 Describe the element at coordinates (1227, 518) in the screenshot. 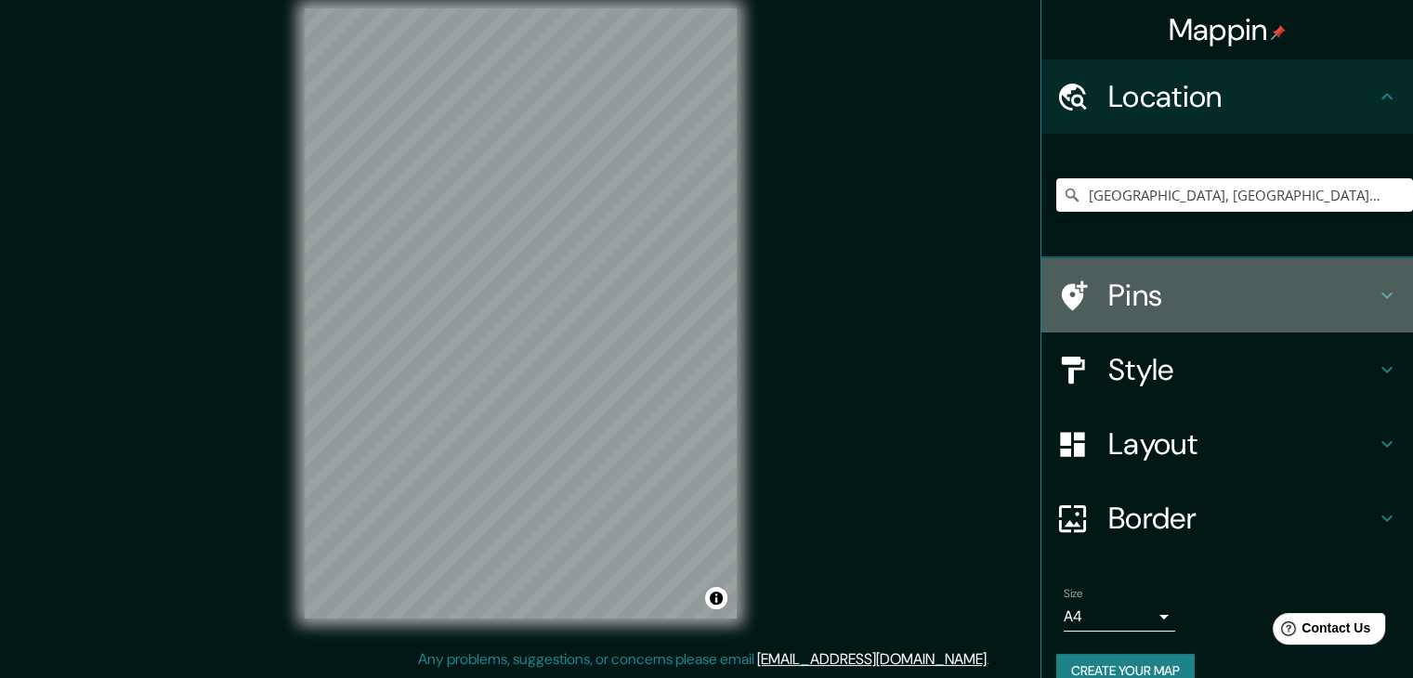

I see `div: Border` at that location.